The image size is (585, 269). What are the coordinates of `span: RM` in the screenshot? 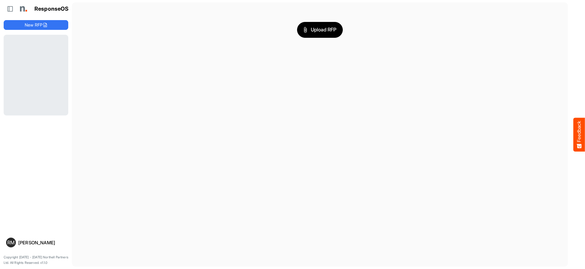 It's located at (11, 243).